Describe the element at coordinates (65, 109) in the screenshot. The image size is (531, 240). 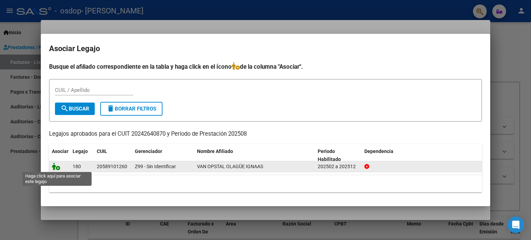
I see `mat-icon: search` at that location.